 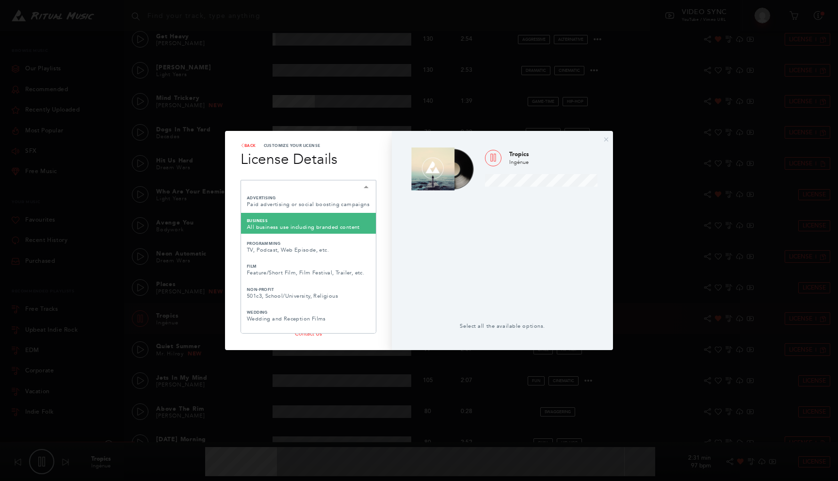 What do you see at coordinates (503, 327) in the screenshot?
I see `p: Select all the available options.` at bounding box center [503, 327].